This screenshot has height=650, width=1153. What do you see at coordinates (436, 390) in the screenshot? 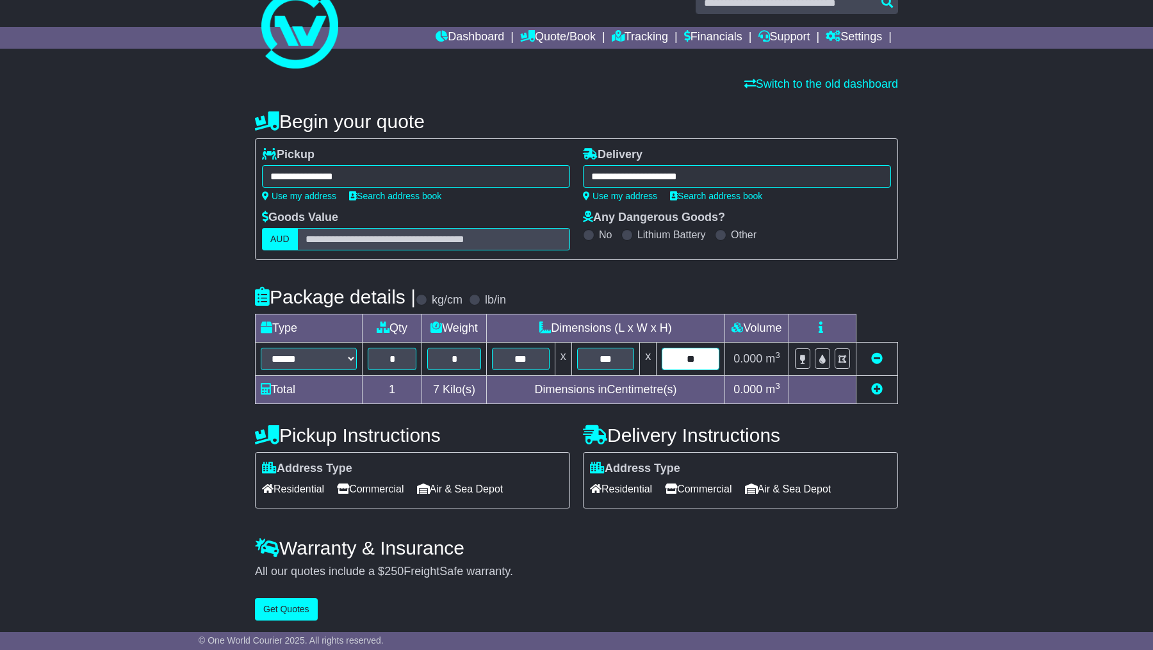
I see `span: 7` at bounding box center [436, 390].